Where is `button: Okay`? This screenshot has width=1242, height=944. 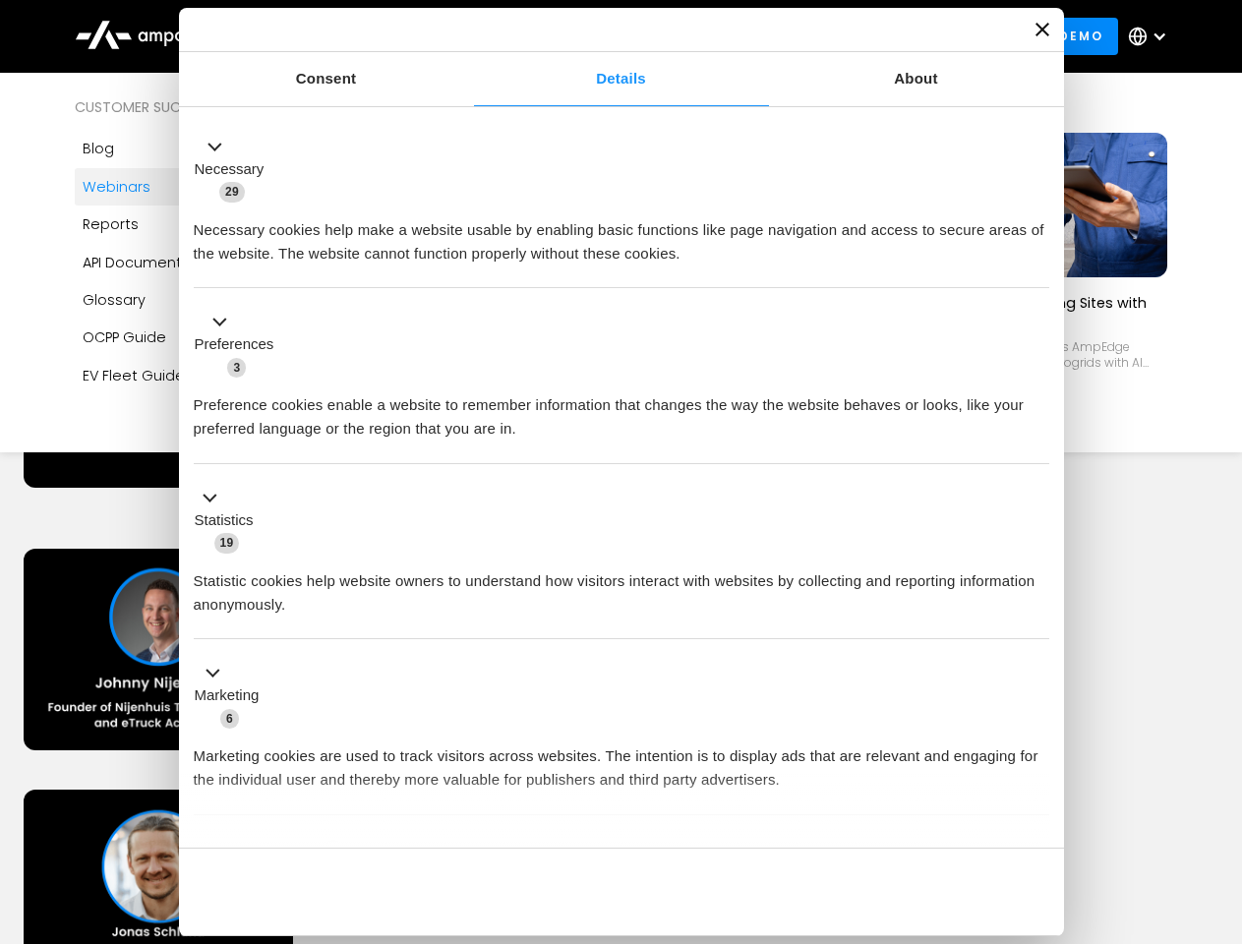 button: Okay is located at coordinates (907, 892).